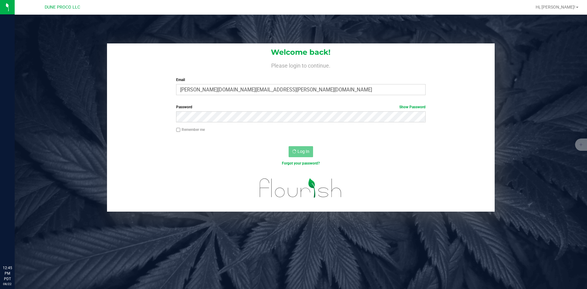 This screenshot has width=587, height=289. Describe the element at coordinates (300, 188) in the screenshot. I see `img: flourish_logo.svg` at that location.